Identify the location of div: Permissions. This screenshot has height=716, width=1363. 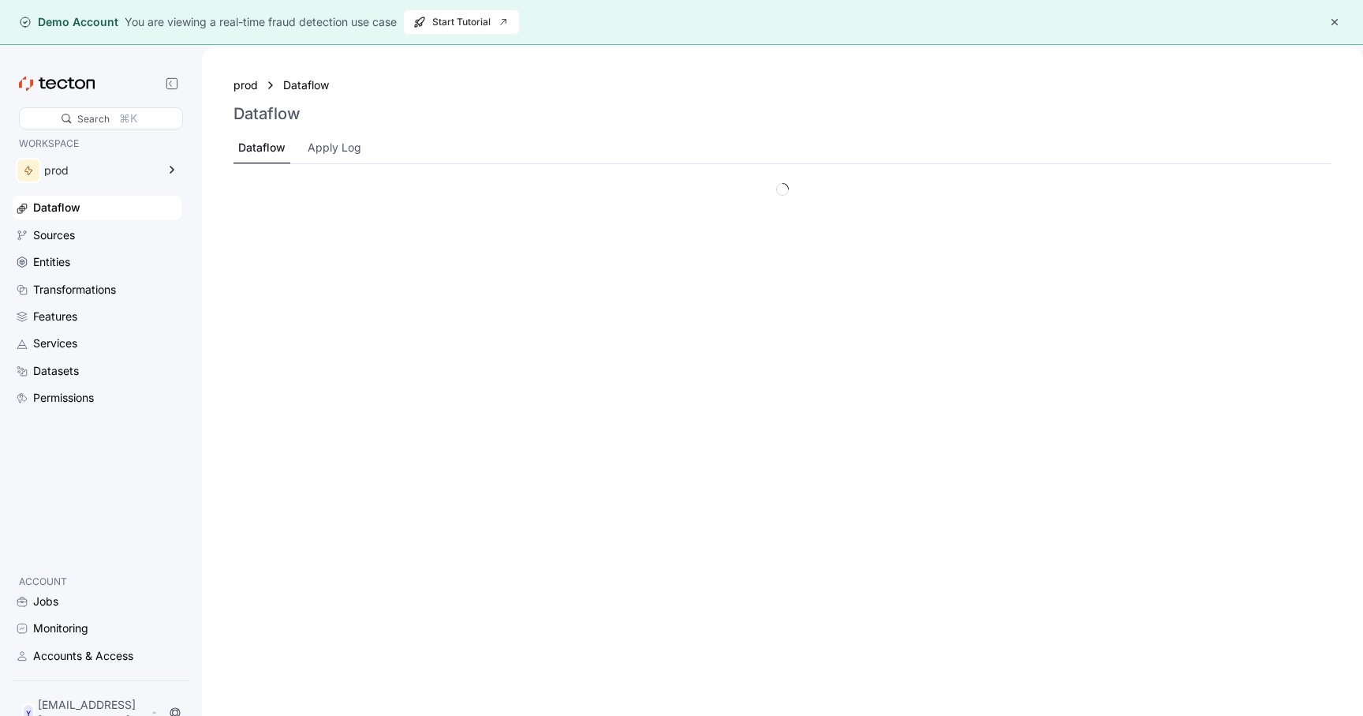
(63, 398).